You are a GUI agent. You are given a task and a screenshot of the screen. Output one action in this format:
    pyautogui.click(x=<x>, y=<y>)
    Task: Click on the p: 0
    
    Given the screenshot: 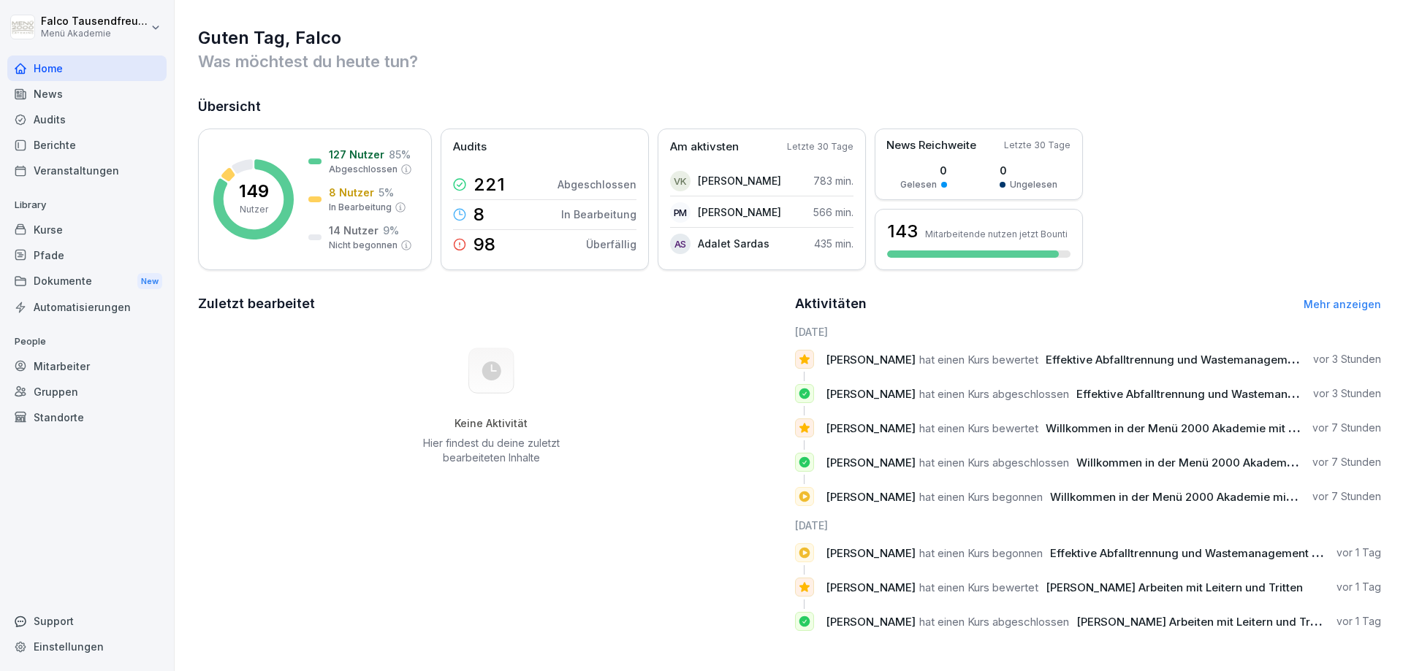 What is the action you would take?
    pyautogui.click(x=1028, y=170)
    